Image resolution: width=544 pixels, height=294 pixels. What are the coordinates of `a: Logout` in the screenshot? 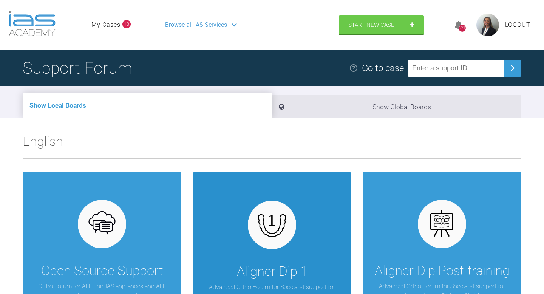 It's located at (517, 25).